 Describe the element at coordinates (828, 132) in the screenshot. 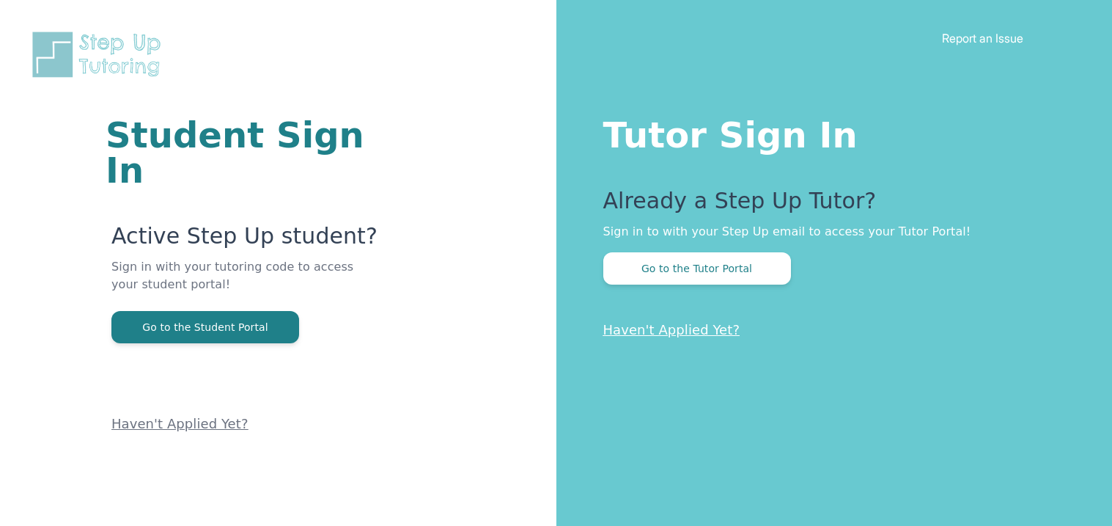

I see `h1: Tutor Sign In` at that location.